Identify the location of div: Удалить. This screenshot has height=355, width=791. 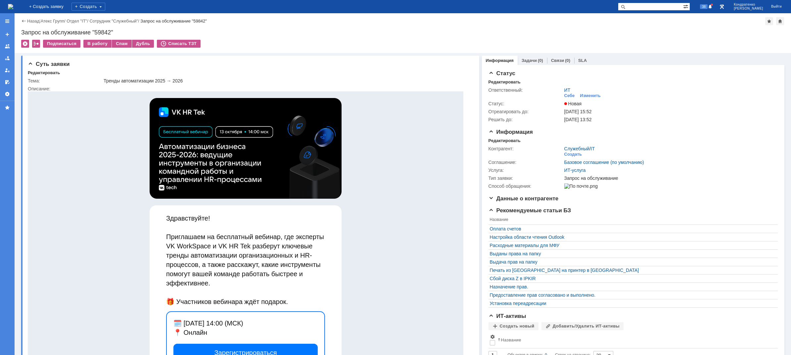
(25, 44).